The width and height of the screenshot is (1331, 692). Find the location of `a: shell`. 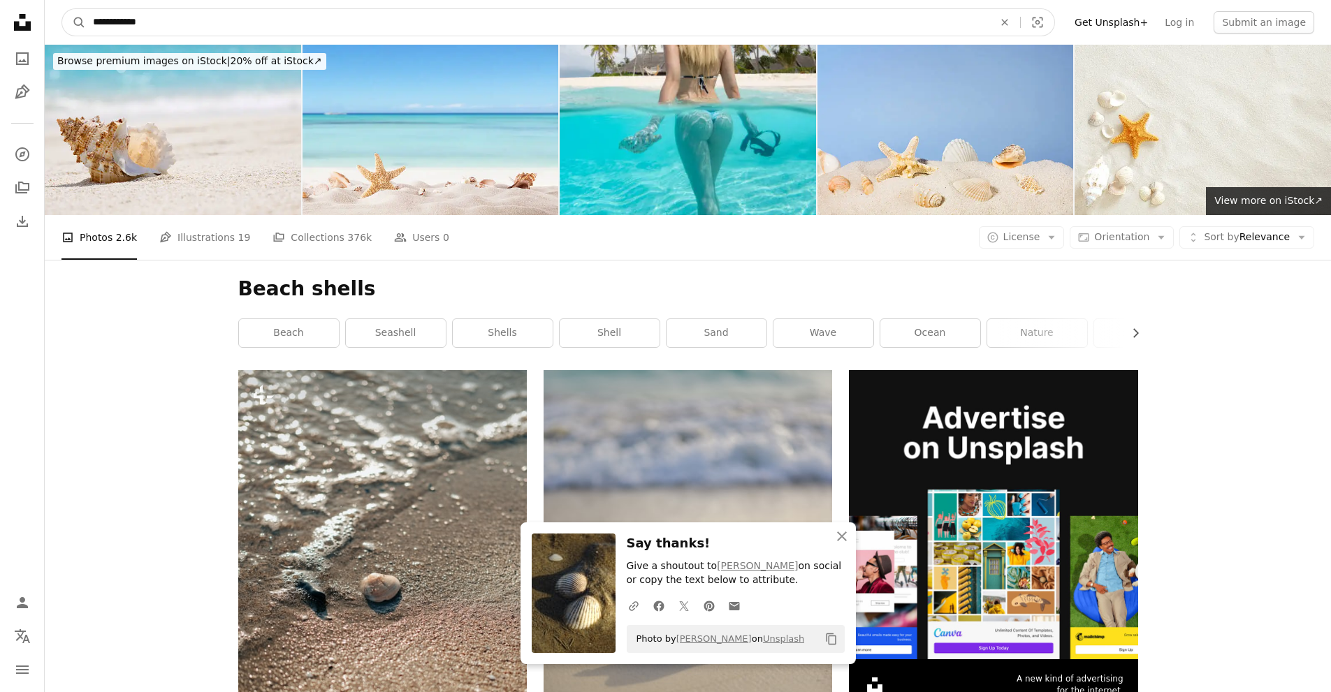

a: shell is located at coordinates (609, 333).